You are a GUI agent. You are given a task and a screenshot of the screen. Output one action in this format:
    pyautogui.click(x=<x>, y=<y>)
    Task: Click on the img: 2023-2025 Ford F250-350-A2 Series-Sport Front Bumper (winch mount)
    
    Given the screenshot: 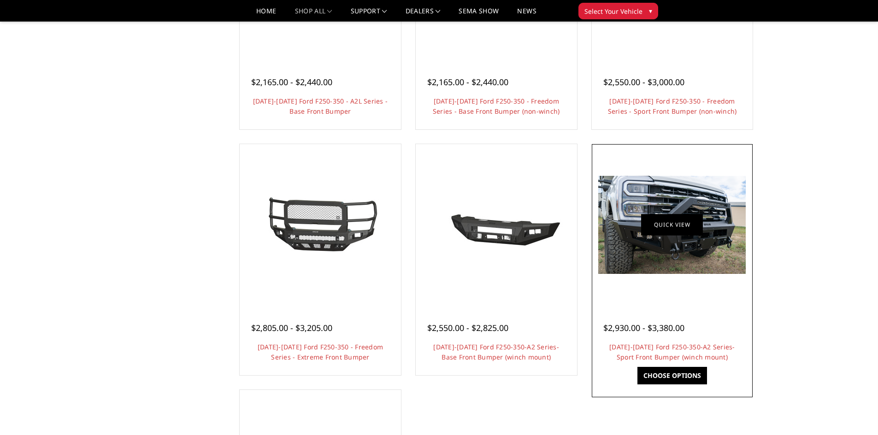 What is the action you would take?
    pyautogui.click(x=672, y=225)
    